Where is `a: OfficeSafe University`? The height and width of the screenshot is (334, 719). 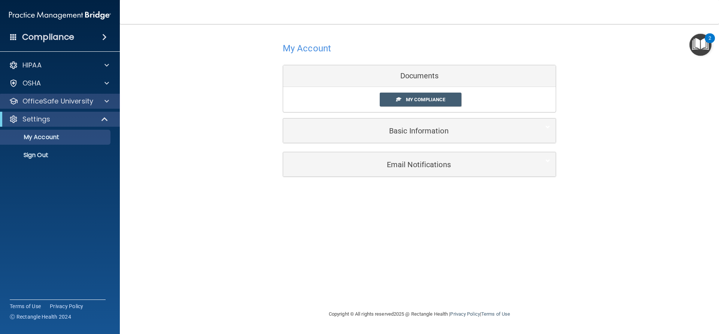
a: OfficeSafe University is located at coordinates (59, 101).